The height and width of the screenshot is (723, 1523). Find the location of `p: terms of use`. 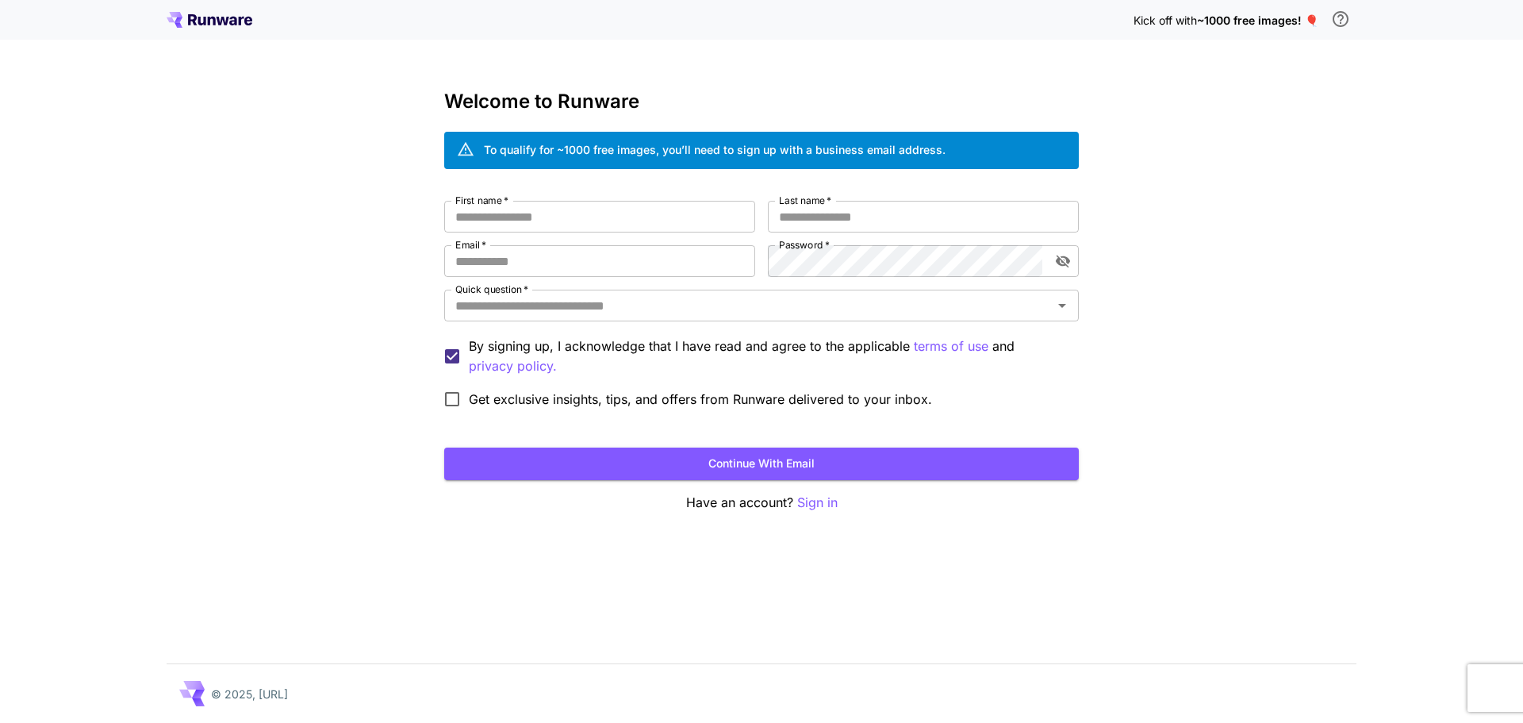

p: terms of use is located at coordinates (951, 346).